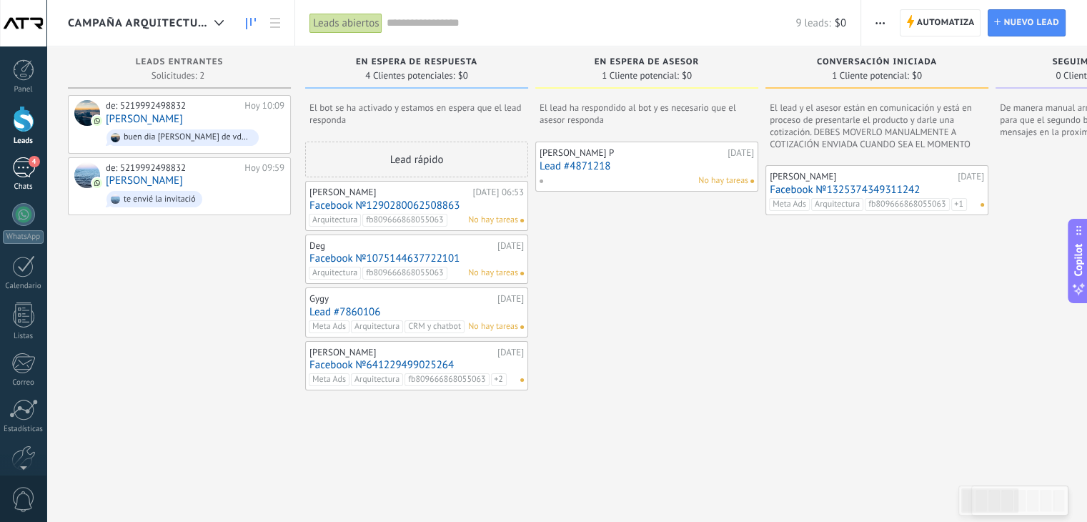 Image resolution: width=1087 pixels, height=522 pixels. I want to click on span: Automatiza, so click(946, 23).